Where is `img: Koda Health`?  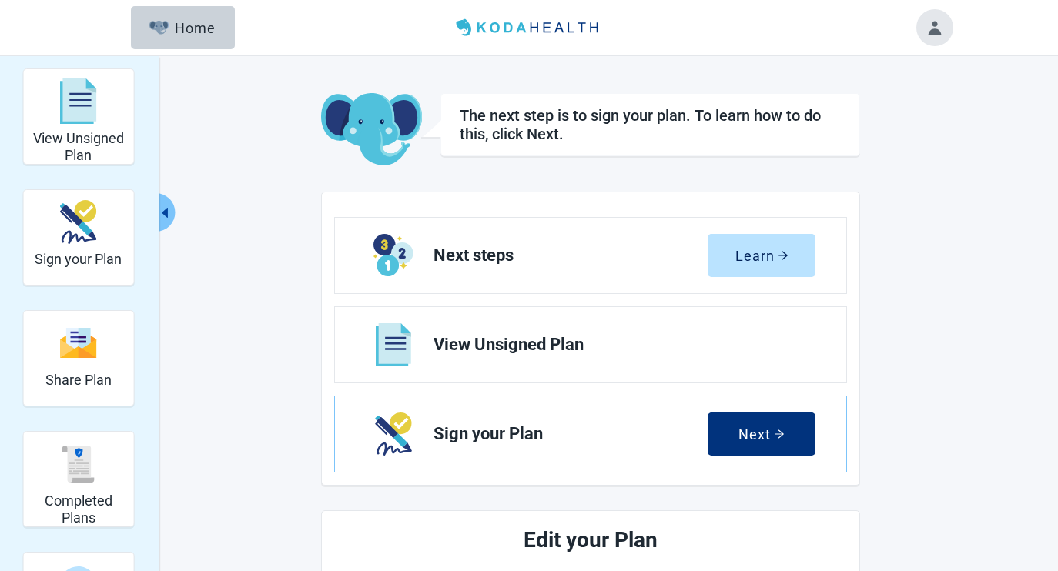 img: Koda Health is located at coordinates (529, 28).